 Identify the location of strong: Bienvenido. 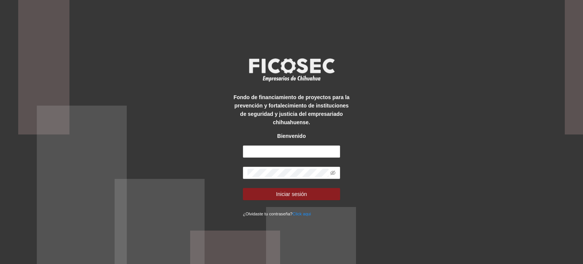
(291, 136).